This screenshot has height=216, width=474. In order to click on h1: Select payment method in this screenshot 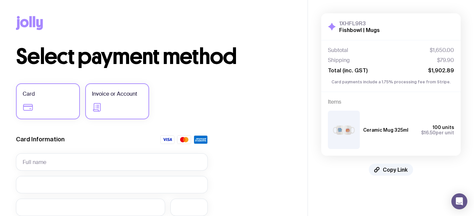, I will do `click(154, 57)`.